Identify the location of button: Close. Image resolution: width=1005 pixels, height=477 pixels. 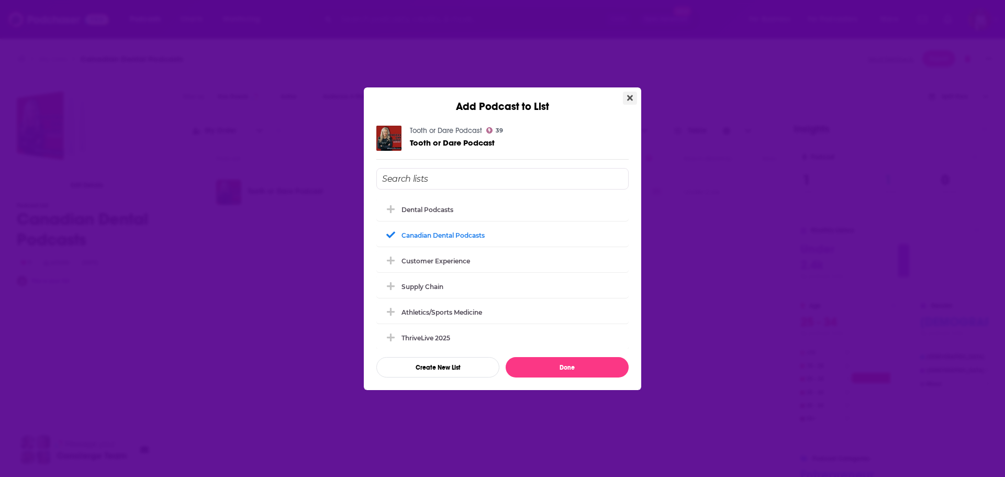
(630, 98).